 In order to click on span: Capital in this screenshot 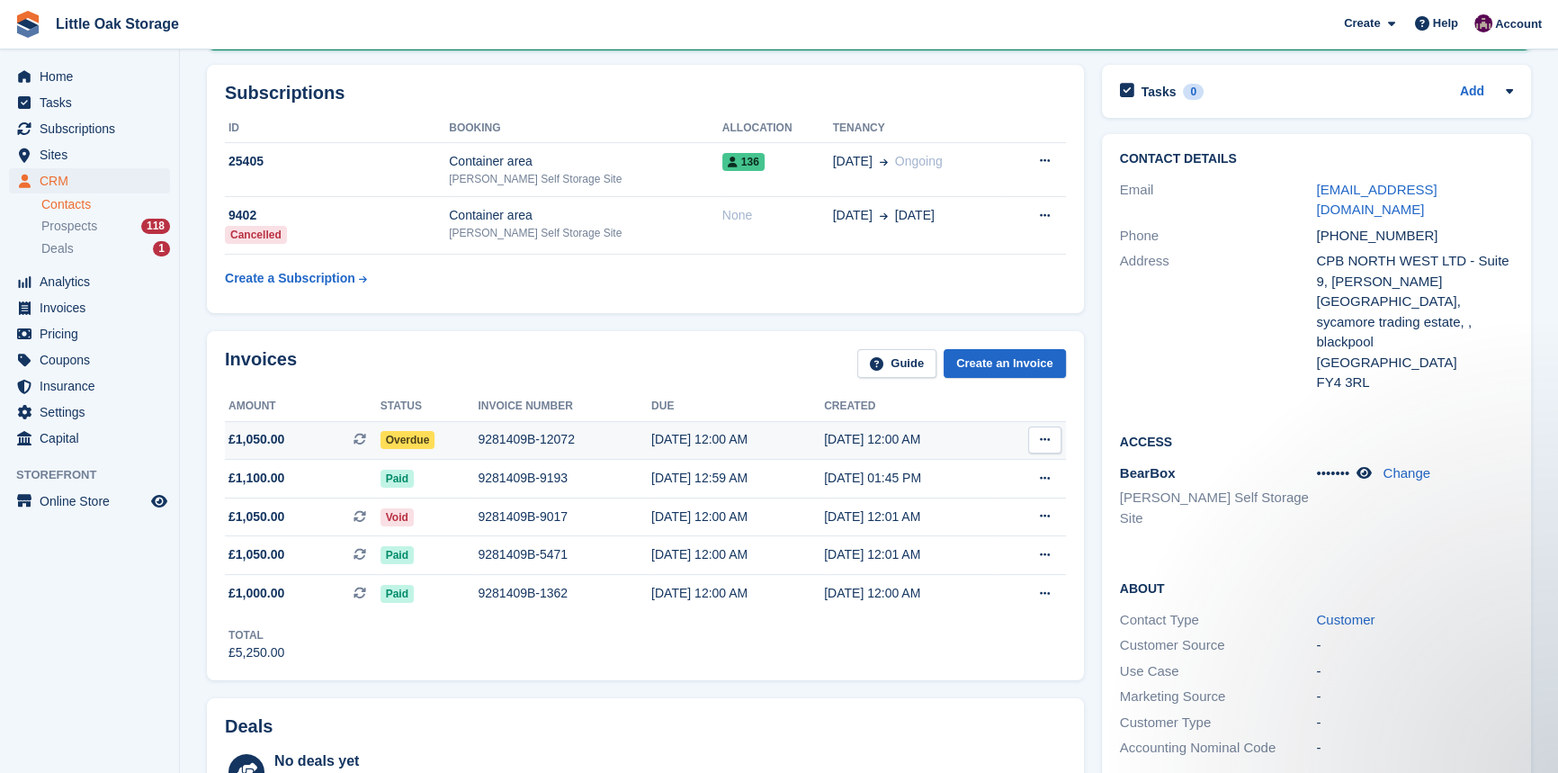, I will do `click(94, 438)`.